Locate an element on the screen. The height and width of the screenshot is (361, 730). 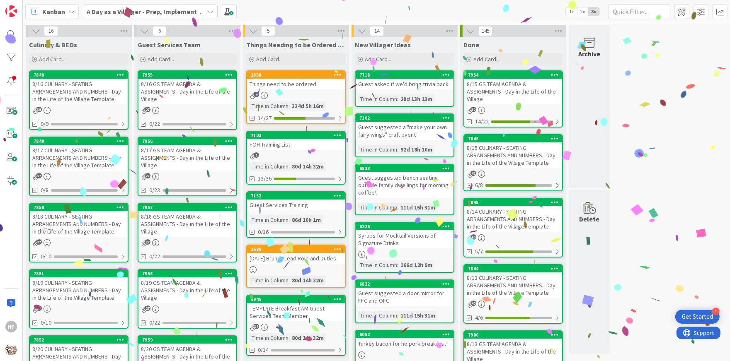
div: Syrups for Mocktail Versions of Signature Drinks is located at coordinates (405, 240).